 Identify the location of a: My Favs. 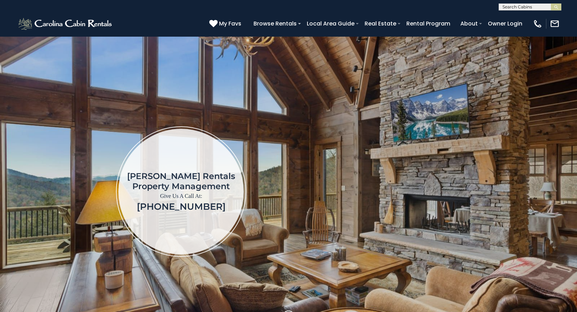
(226, 24).